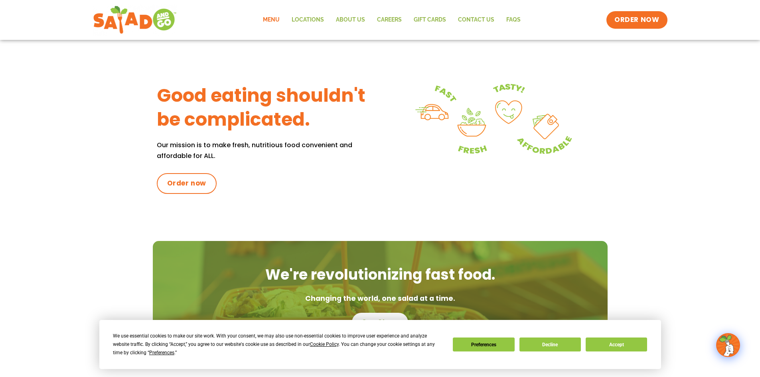 The image size is (760, 377). What do you see at coordinates (308, 20) in the screenshot?
I see `a: Locations` at bounding box center [308, 20].